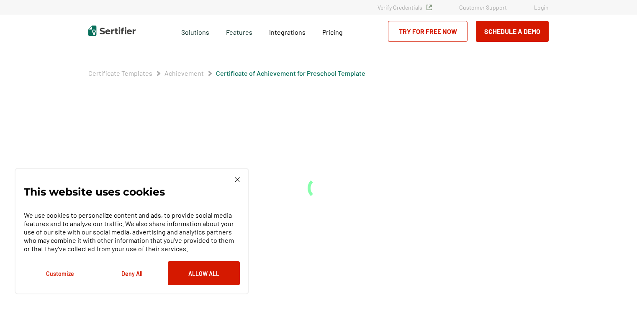 This screenshot has height=309, width=637. What do you see at coordinates (332, 31) in the screenshot?
I see `a: Pricing` at bounding box center [332, 31].